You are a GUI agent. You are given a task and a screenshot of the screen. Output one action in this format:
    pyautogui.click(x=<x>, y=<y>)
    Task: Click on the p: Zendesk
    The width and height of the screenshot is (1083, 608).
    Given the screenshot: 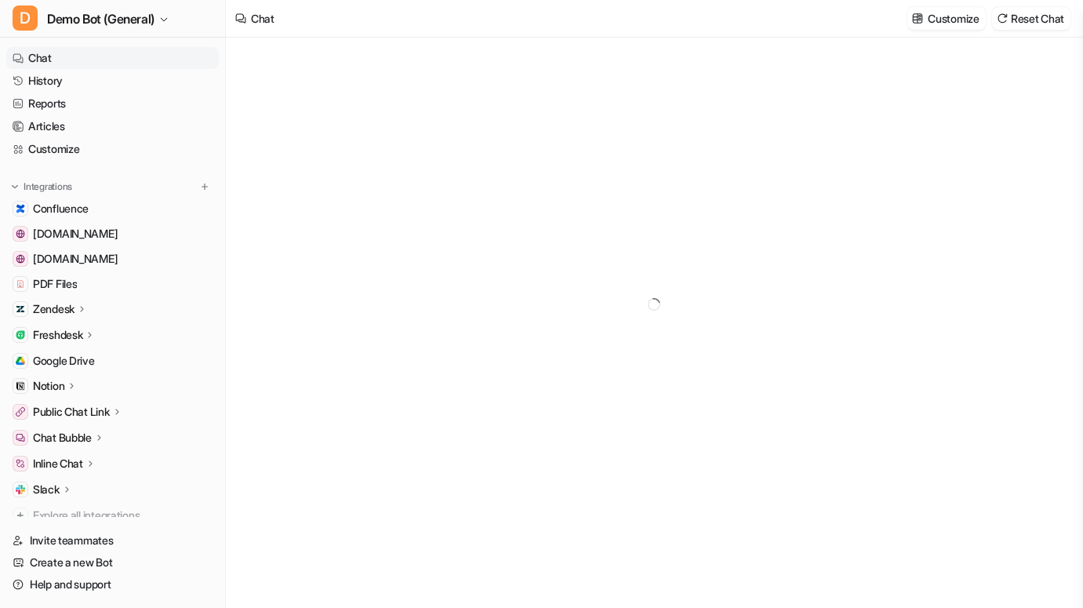 What is the action you would take?
    pyautogui.click(x=53, y=309)
    